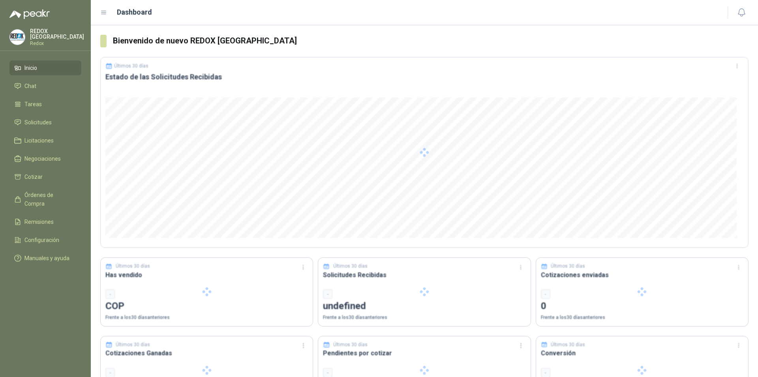 The image size is (758, 377). Describe the element at coordinates (45, 68) in the screenshot. I see `a: Inicio` at that location.